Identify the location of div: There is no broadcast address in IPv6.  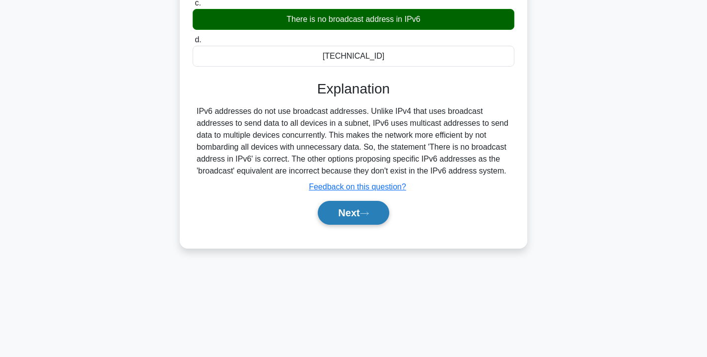
(354, 19).